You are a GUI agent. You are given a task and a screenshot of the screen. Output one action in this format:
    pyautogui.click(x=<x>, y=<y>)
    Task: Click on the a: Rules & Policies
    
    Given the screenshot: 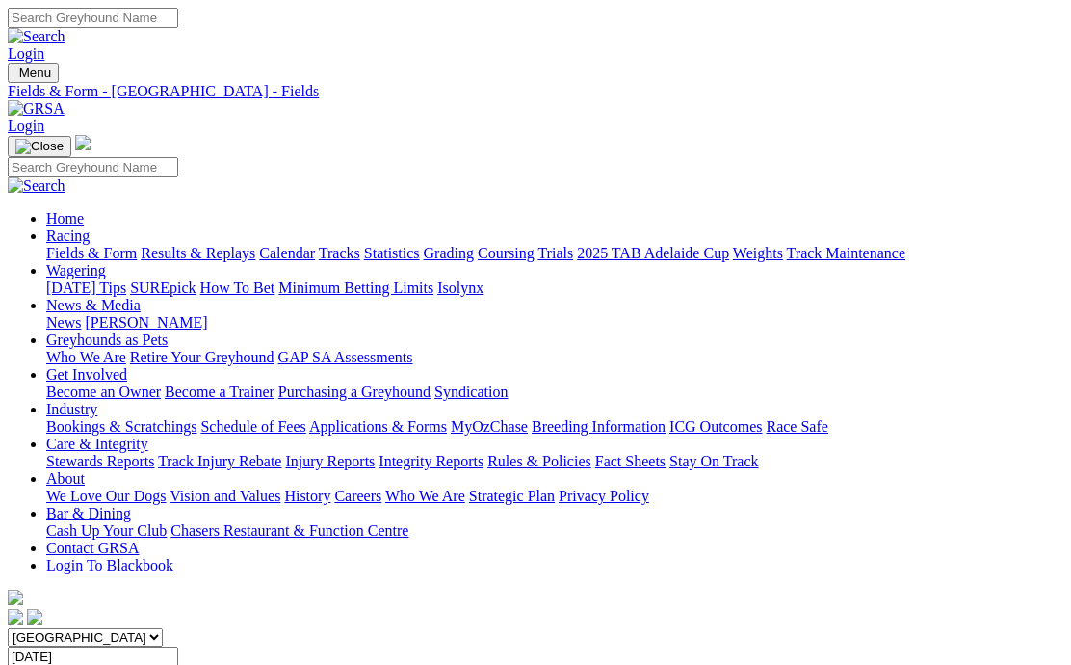 What is the action you would take?
    pyautogui.click(x=539, y=461)
    